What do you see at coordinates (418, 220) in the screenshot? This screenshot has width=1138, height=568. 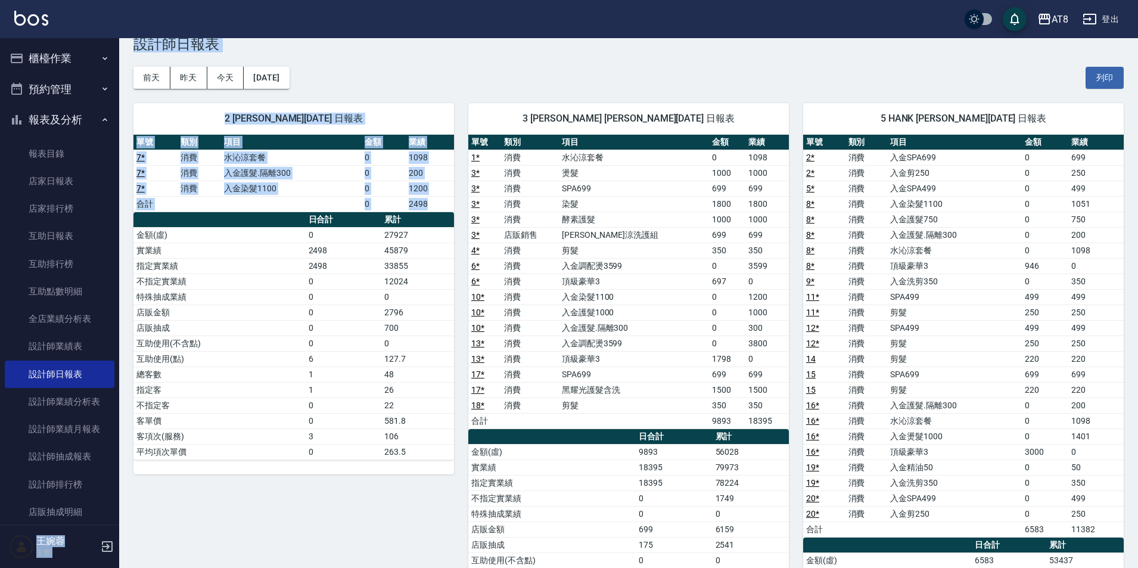 I see `th: 累計` at bounding box center [418, 220].